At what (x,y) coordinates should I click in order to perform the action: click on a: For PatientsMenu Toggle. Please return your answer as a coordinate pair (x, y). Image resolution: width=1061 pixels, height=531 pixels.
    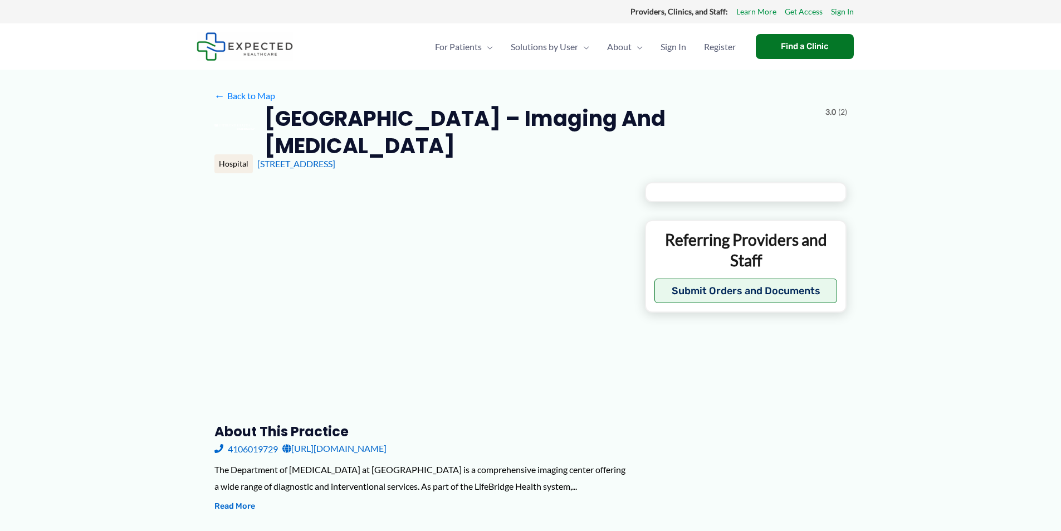
    Looking at the image, I should click on (464, 47).